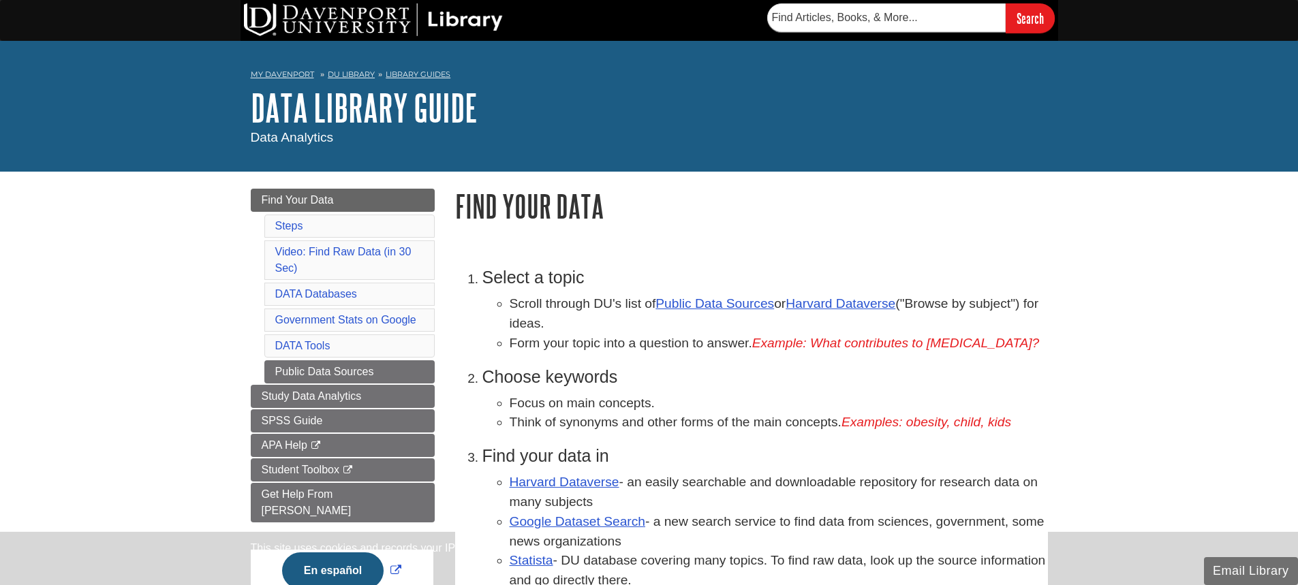 Image resolution: width=1298 pixels, height=585 pixels. What do you see at coordinates (292, 420) in the screenshot?
I see `span: SPSS Guide` at bounding box center [292, 420].